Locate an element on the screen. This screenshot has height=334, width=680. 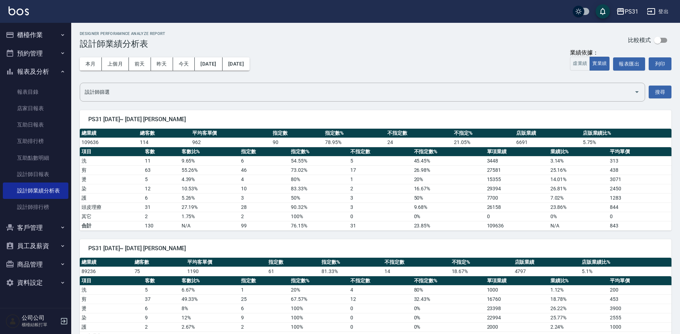
td: 1.12 % is located at coordinates (578, 289).